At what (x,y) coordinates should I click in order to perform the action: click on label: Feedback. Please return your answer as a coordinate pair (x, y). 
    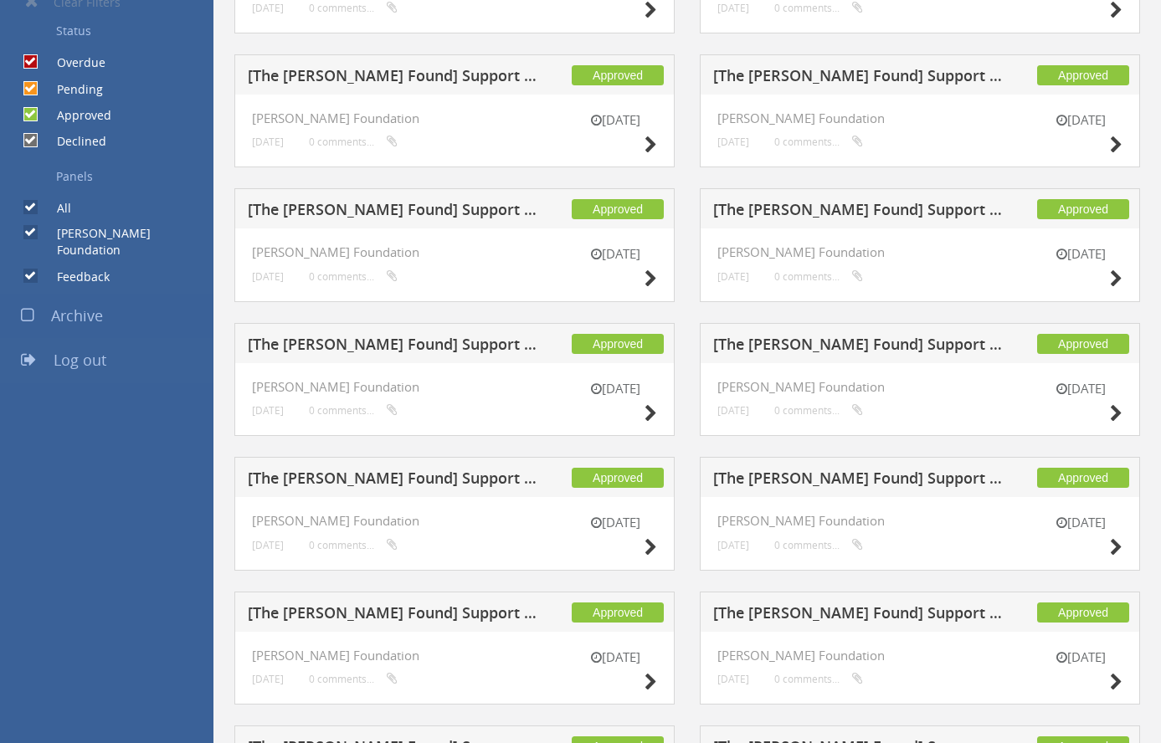
    Looking at the image, I should click on (74, 277).